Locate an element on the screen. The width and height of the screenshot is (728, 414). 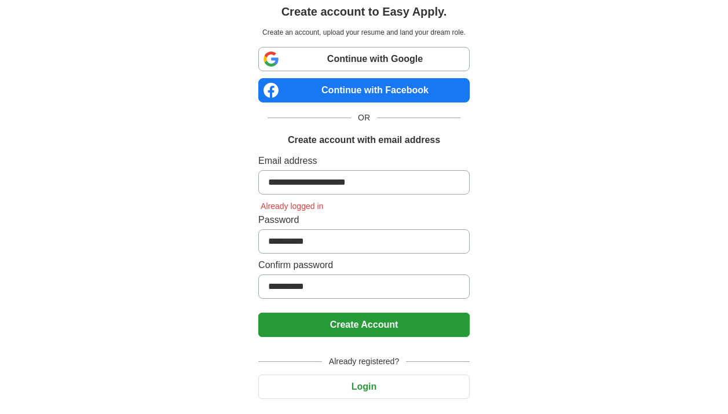
a: Continue with Facebook is located at coordinates (364, 90).